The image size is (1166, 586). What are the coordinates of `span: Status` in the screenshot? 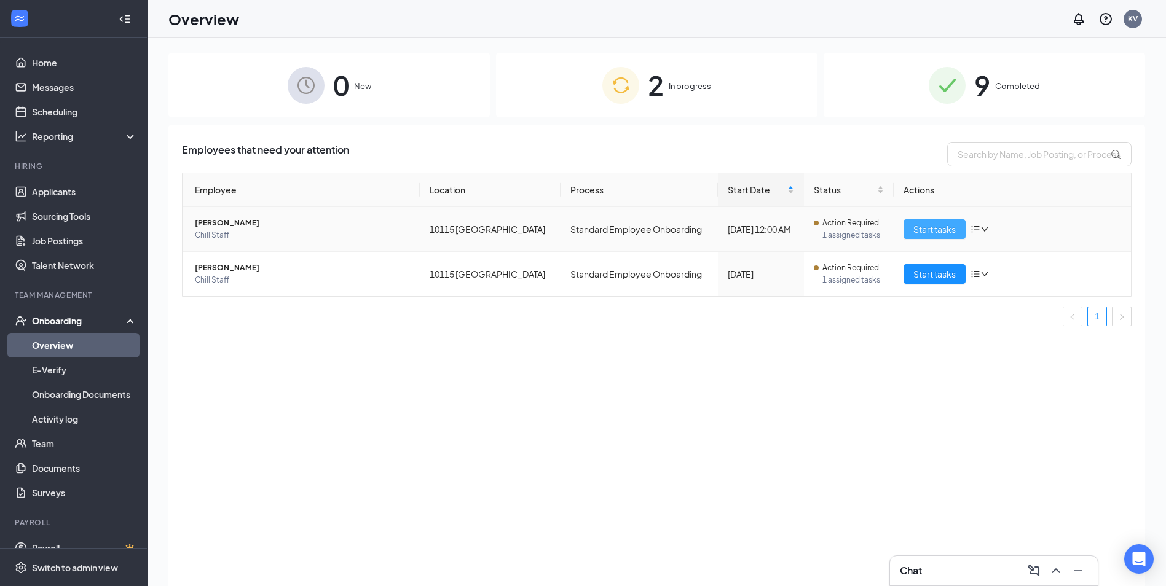 It's located at (844, 190).